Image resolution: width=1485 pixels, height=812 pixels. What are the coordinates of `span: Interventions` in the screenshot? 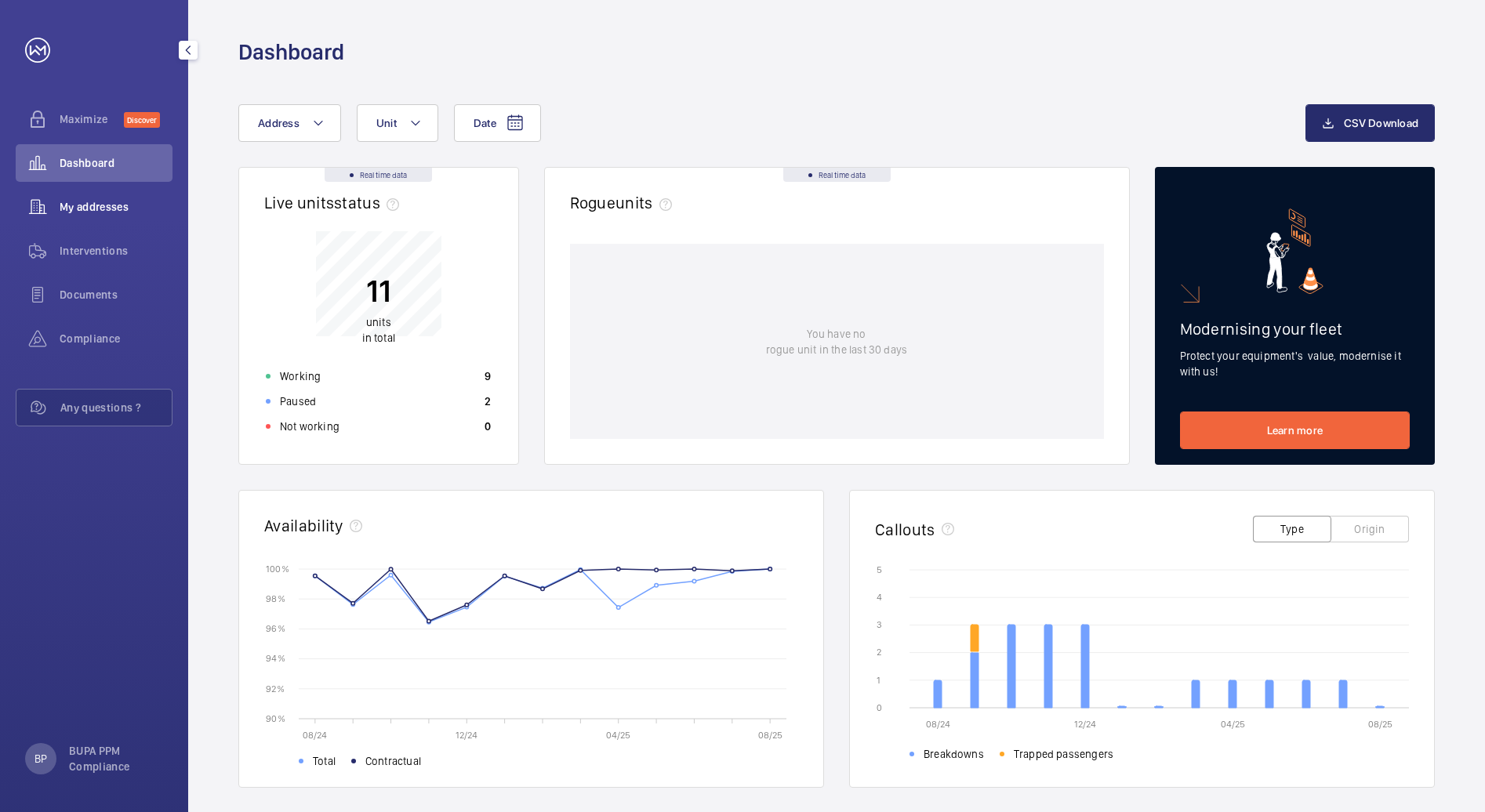 It's located at (116, 251).